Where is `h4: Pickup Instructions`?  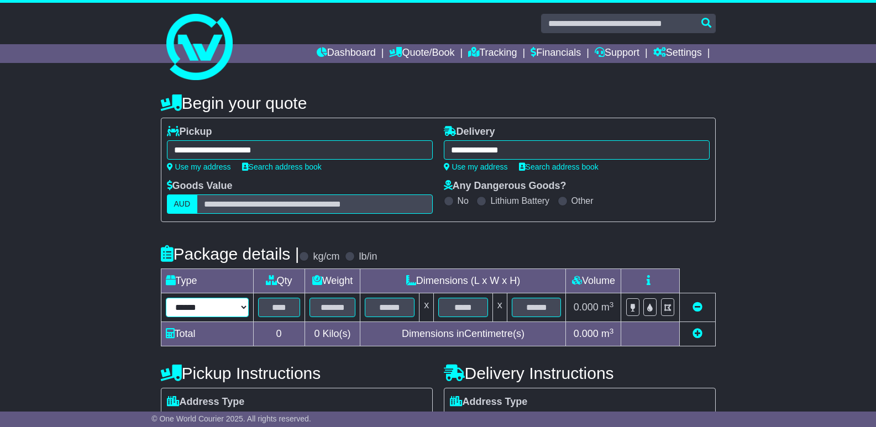 h4: Pickup Instructions is located at coordinates (297, 373).